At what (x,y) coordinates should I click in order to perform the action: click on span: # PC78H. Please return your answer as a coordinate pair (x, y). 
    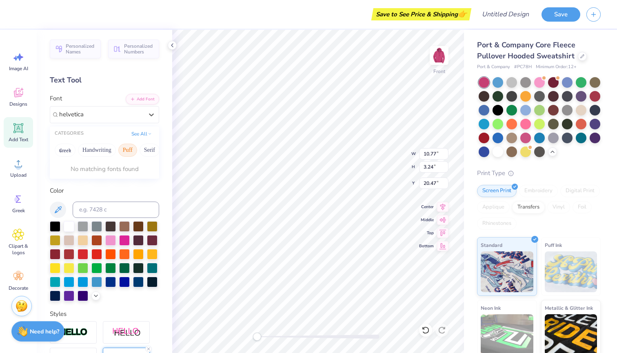
    Looking at the image, I should click on (523, 67).